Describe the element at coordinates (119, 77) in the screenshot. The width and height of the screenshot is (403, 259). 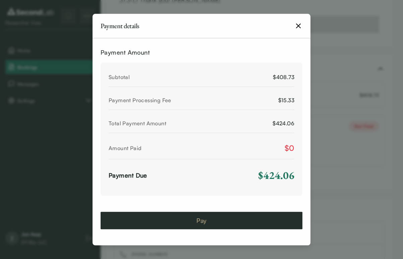
I see `div: Subtotal` at that location.